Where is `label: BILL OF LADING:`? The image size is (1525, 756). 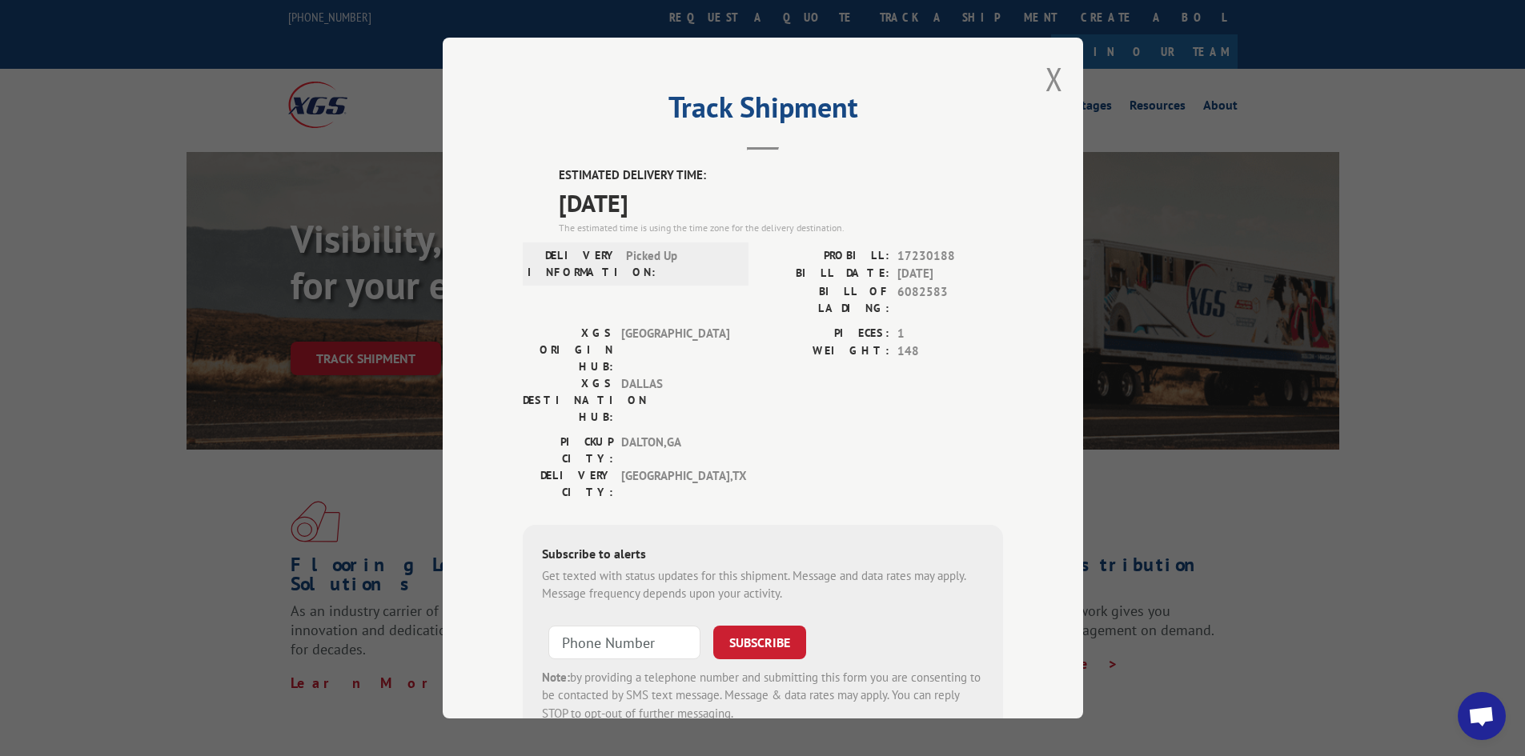
label: BILL OF LADING: is located at coordinates (826, 300).